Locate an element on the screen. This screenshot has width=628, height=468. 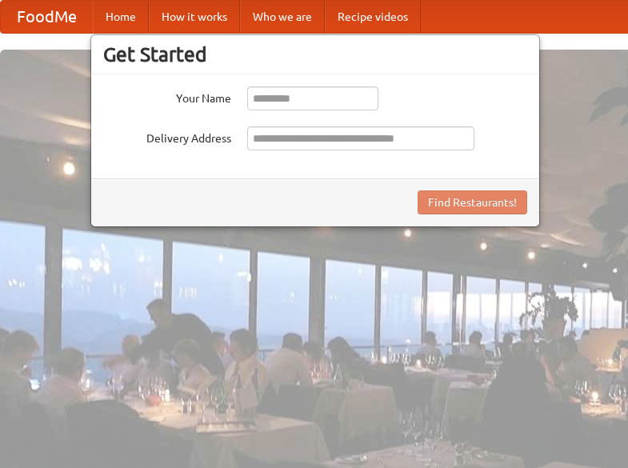
a: FoodMe is located at coordinates (46, 17).